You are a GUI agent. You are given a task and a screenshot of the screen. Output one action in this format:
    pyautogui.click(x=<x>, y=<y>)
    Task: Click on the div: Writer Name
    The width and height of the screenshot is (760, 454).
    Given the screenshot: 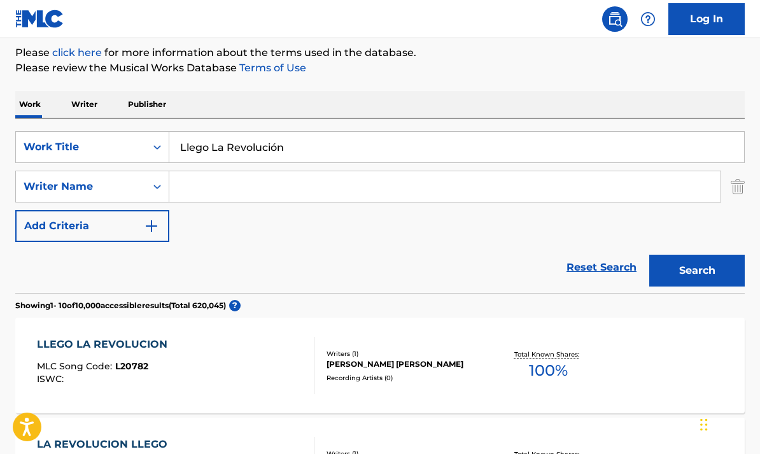 What is the action you would take?
    pyautogui.click(x=81, y=187)
    